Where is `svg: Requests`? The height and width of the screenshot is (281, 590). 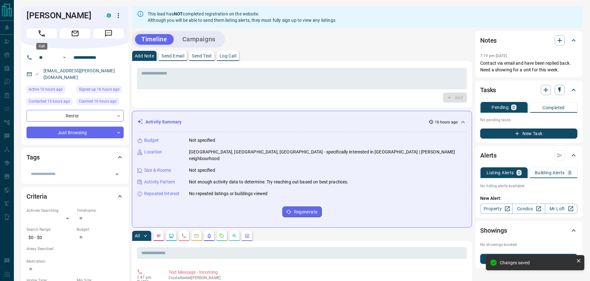
svg: Requests is located at coordinates (222, 236).